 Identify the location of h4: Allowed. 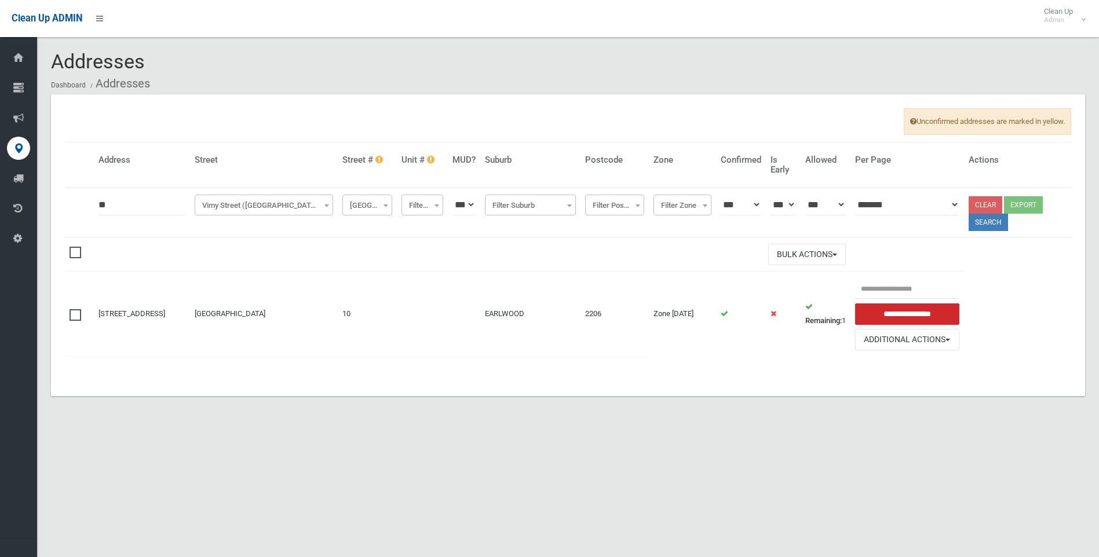
(825, 160).